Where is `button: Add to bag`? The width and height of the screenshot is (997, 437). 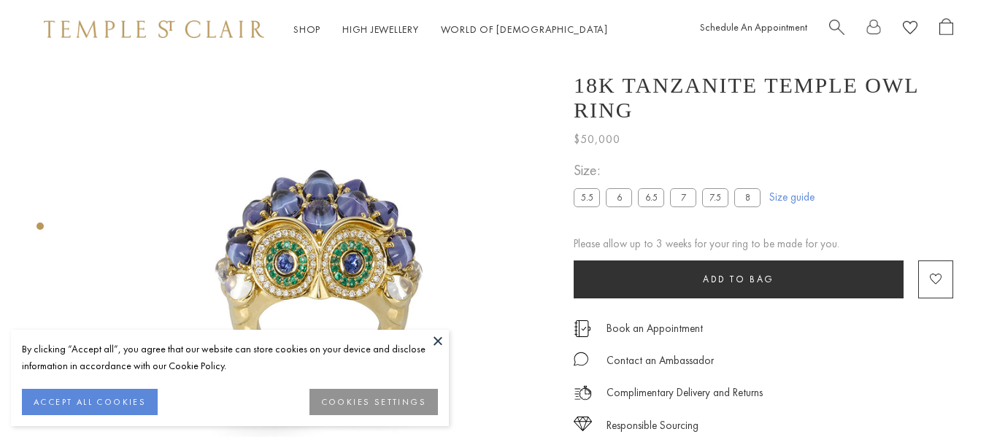
button: Add to bag is located at coordinates (738, 279).